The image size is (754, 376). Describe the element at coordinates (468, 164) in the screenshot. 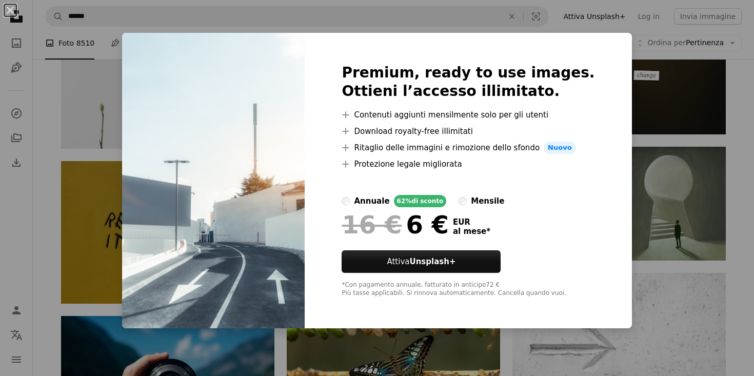

I see `li: Protezione legale migliorata` at that location.